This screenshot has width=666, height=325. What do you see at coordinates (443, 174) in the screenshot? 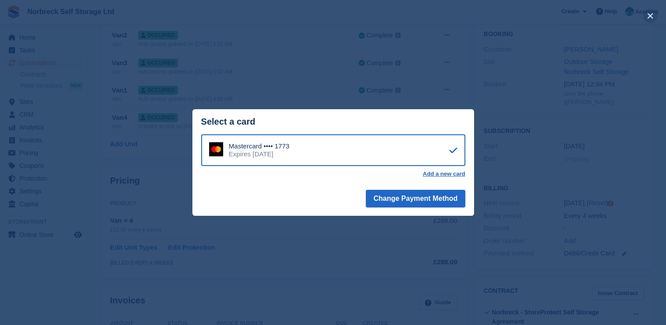
I see `a: Add a new card` at bounding box center [443, 174].